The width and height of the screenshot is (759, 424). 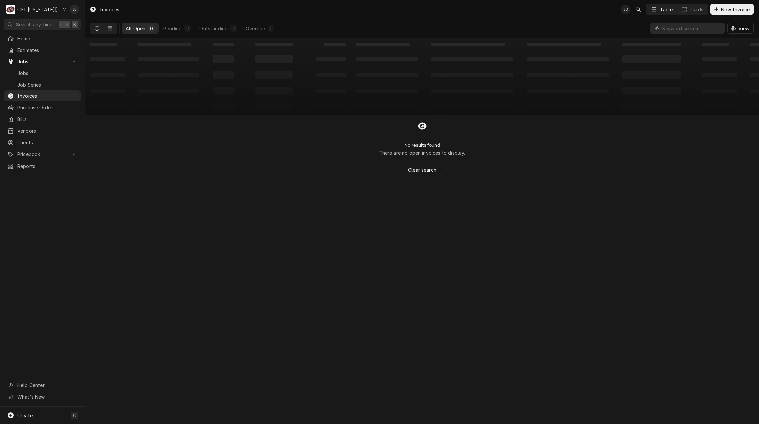 What do you see at coordinates (11, 9) in the screenshot?
I see `div: C` at bounding box center [11, 9].